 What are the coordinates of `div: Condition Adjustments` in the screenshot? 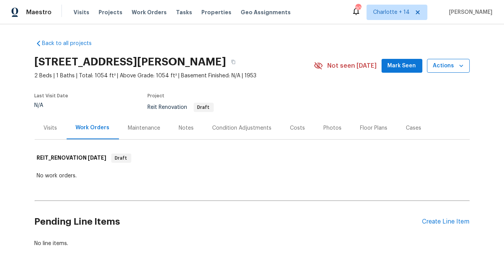 It's located at (242, 128).